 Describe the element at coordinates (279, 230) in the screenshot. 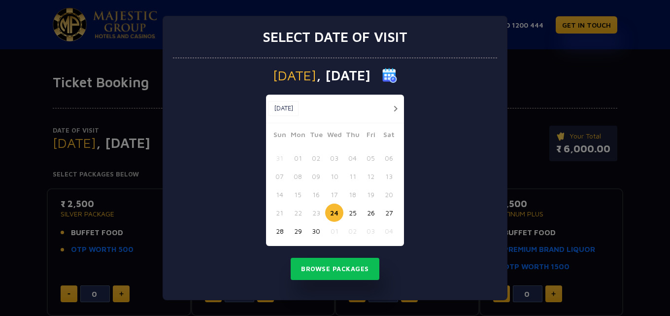

I see `button: 28` at that location.